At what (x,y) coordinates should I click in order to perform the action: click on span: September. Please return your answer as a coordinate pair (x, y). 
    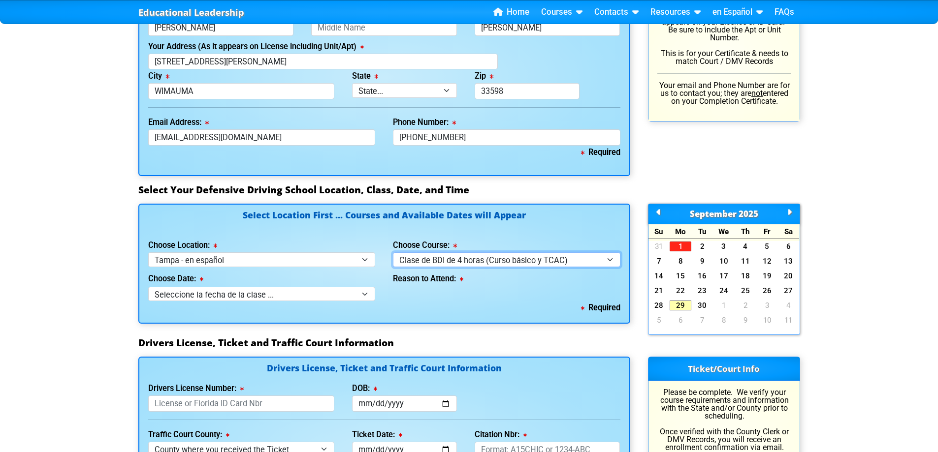
    Looking at the image, I should click on (713, 214).